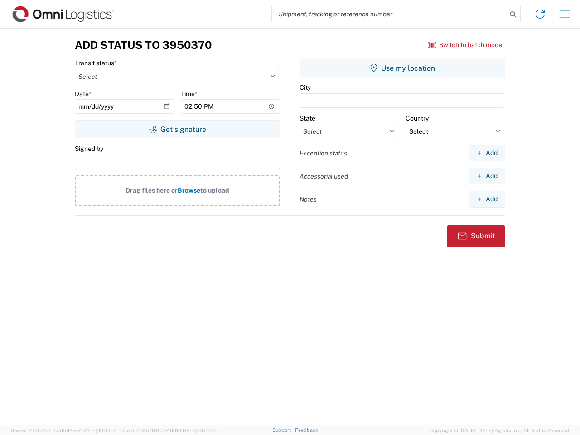  What do you see at coordinates (143, 45) in the screenshot?
I see `h3: Add Status to 3950370` at bounding box center [143, 45].